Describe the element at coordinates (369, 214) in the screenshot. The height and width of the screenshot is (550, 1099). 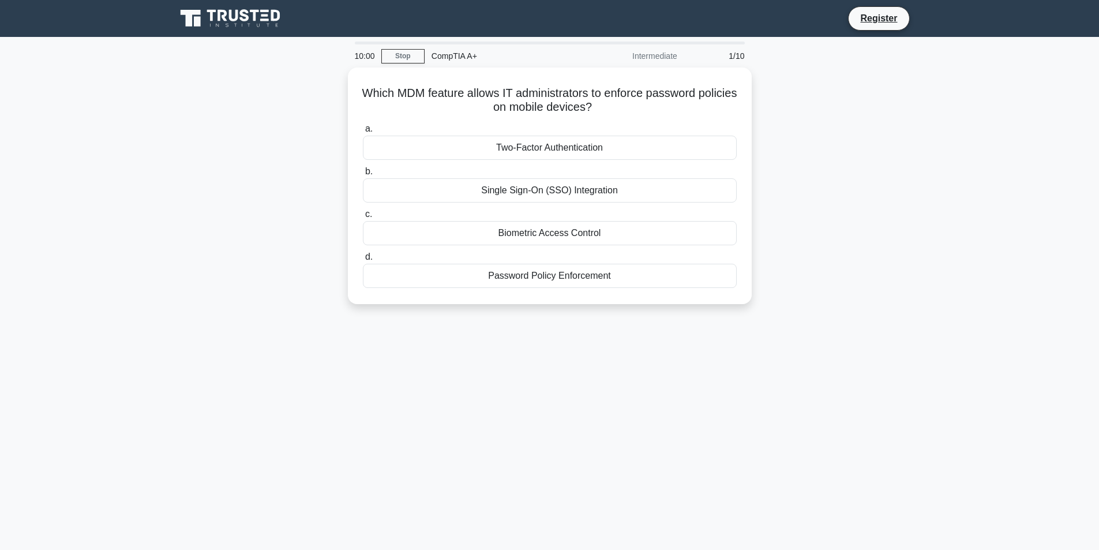
I see `span: c.` at that location.